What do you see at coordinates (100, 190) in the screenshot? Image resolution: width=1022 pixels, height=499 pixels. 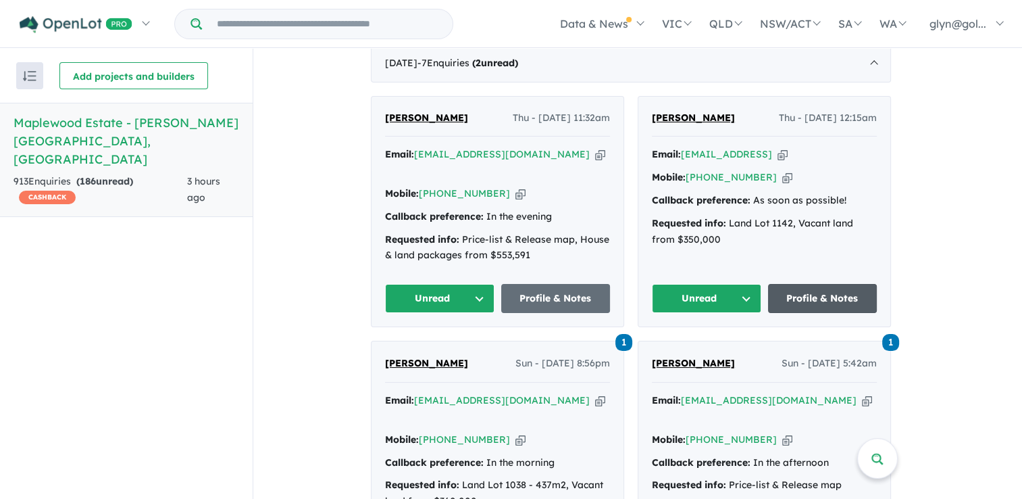 I see `div: 913 Enquir ies` at bounding box center [100, 190].